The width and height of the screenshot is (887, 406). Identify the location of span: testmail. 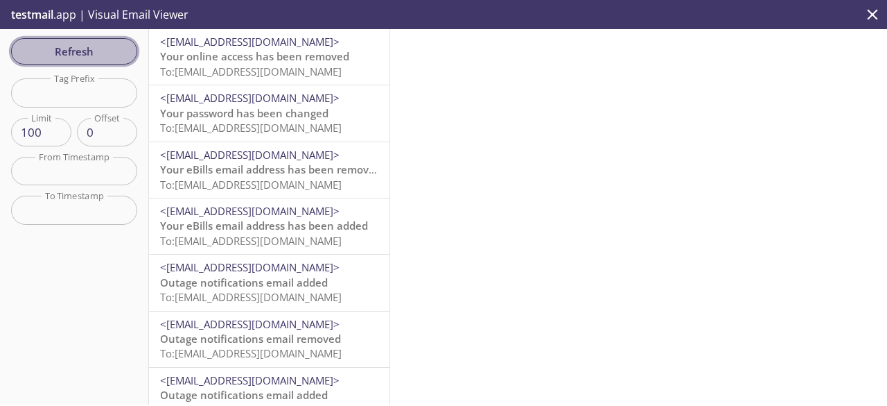
(32, 15).